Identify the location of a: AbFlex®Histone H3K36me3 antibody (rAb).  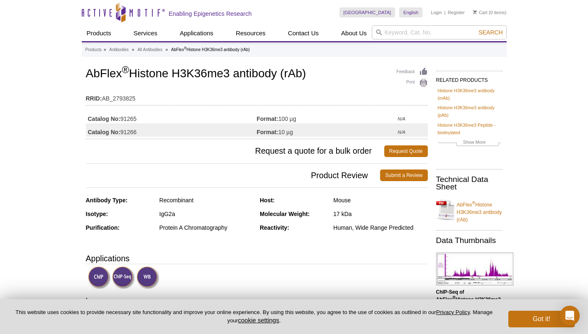
(470, 210).